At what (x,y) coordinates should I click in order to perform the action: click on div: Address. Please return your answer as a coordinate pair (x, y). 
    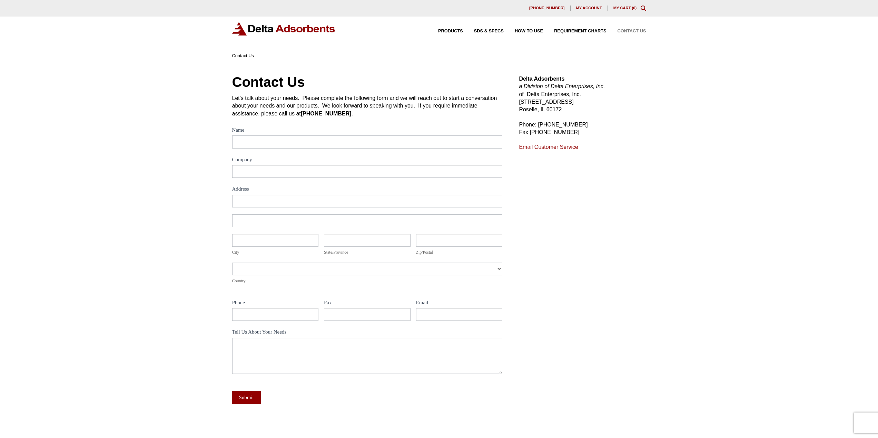
    Looking at the image, I should click on (367, 190).